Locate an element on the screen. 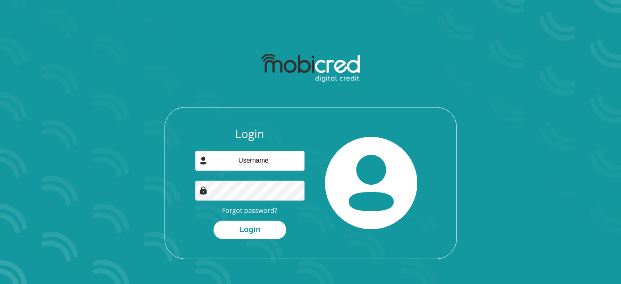 This screenshot has width=621, height=284. input: Username is located at coordinates (250, 160).